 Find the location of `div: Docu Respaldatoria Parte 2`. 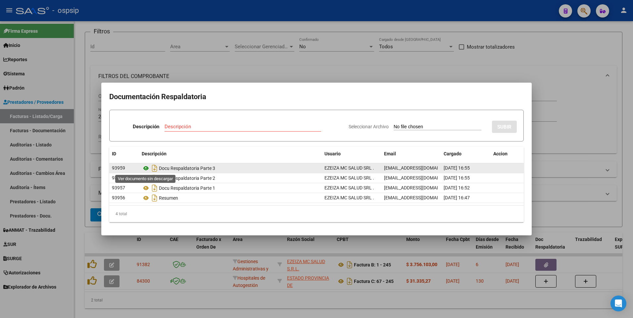

div: Docu Respaldatoria Parte 2 is located at coordinates (230, 178).